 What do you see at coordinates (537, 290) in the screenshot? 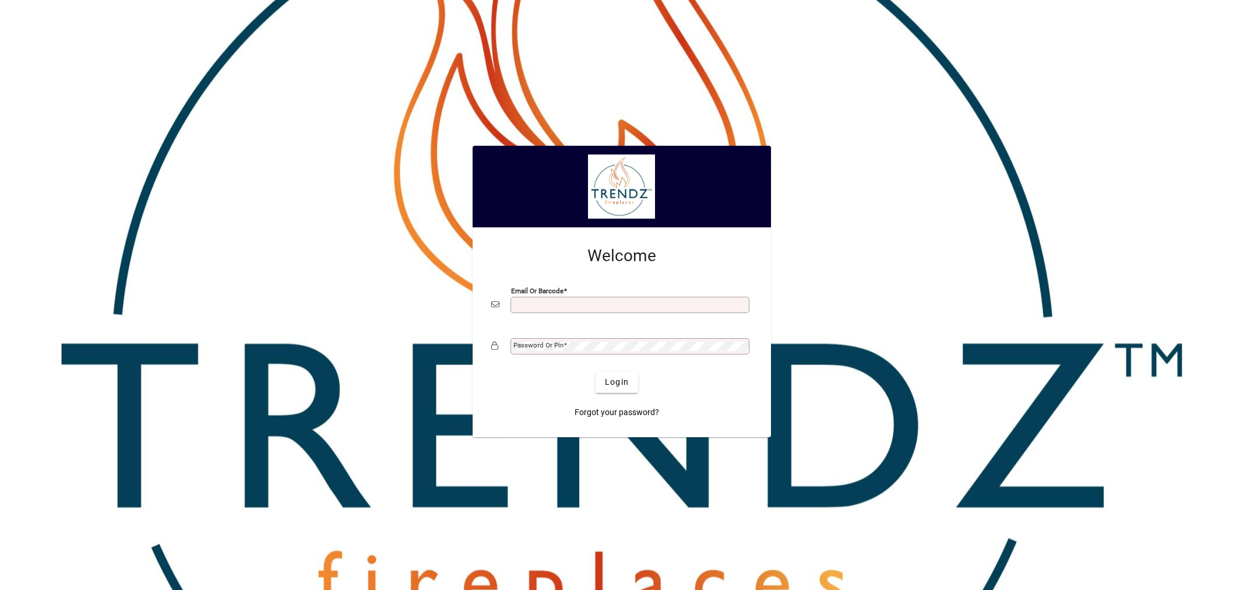
I see `mat-label: Email or Barcode` at bounding box center [537, 290].